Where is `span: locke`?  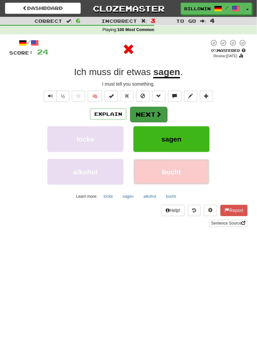 span: locke is located at coordinates (85, 139).